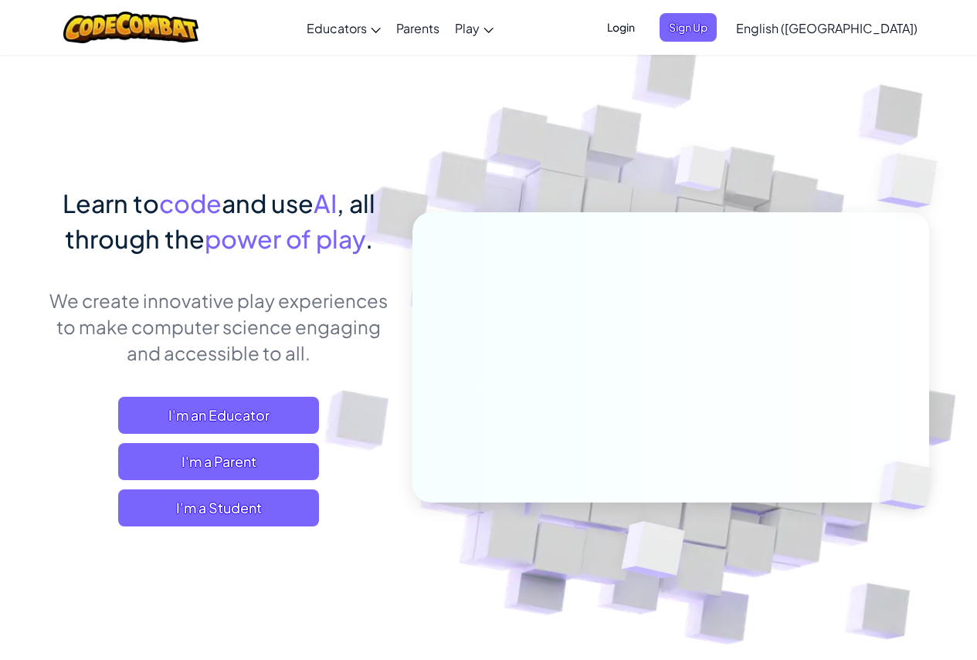 The image size is (977, 660). I want to click on a: CodeCombat logo, so click(130, 27).